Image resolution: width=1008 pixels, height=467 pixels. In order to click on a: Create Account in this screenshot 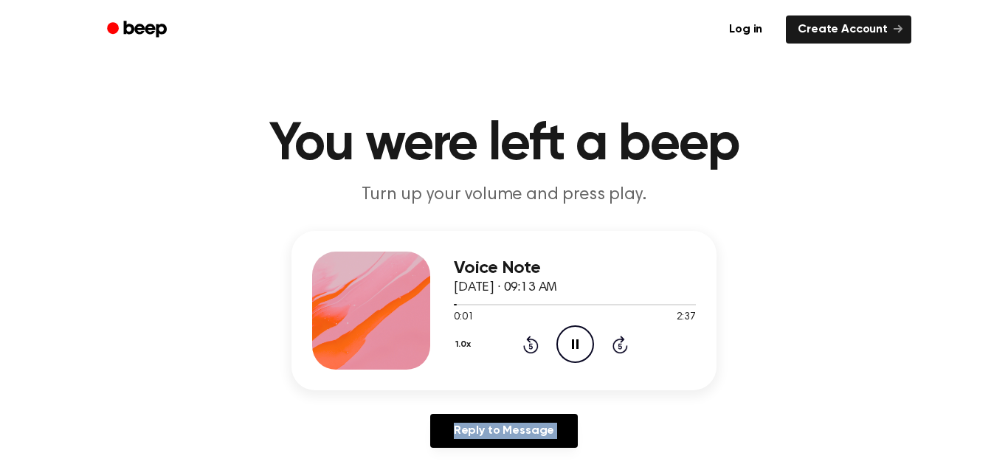, I will do `click(849, 30)`.